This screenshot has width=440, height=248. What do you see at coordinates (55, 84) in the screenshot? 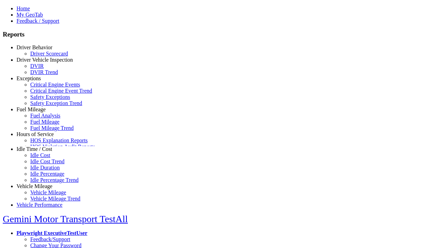
I see `a: Critical Engine Events` at bounding box center [55, 84].